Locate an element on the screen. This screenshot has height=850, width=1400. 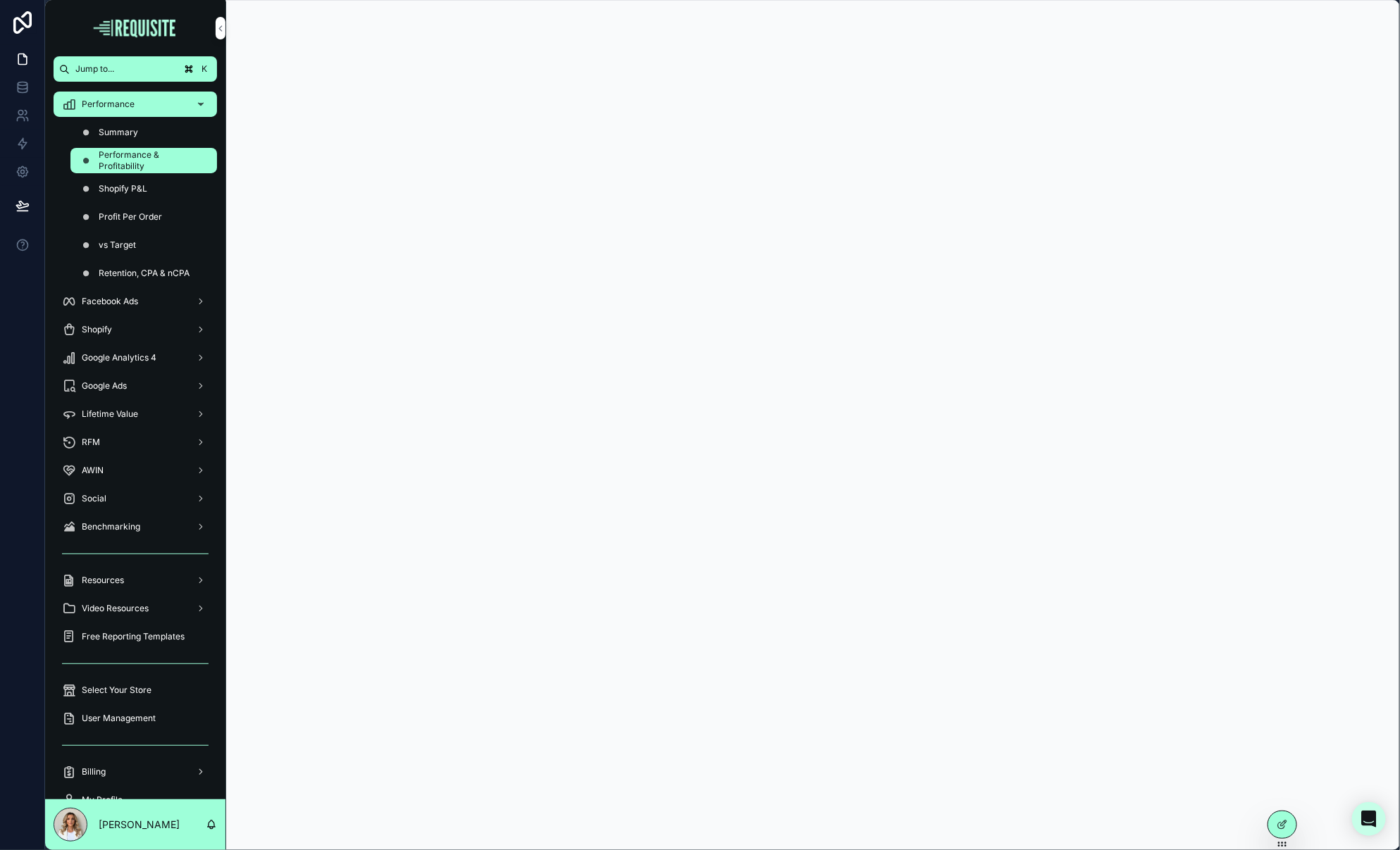
span: Video Resources is located at coordinates (115, 608).